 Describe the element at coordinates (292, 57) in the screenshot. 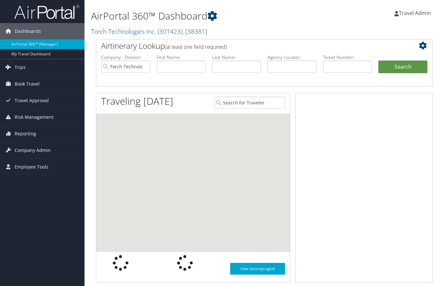

I see `label: Agency Locator:` at that location.